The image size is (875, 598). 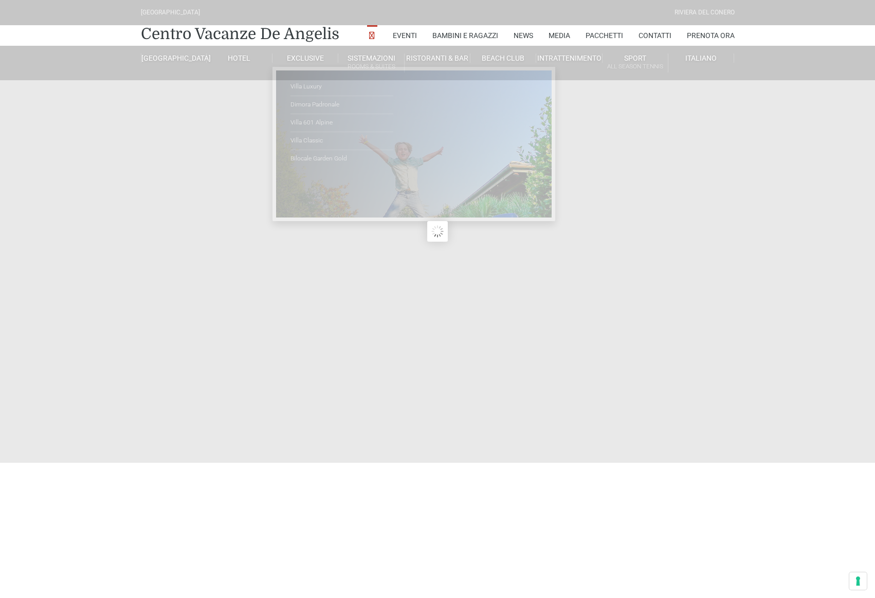 I want to click on a: Intrattenimento, so click(x=569, y=58).